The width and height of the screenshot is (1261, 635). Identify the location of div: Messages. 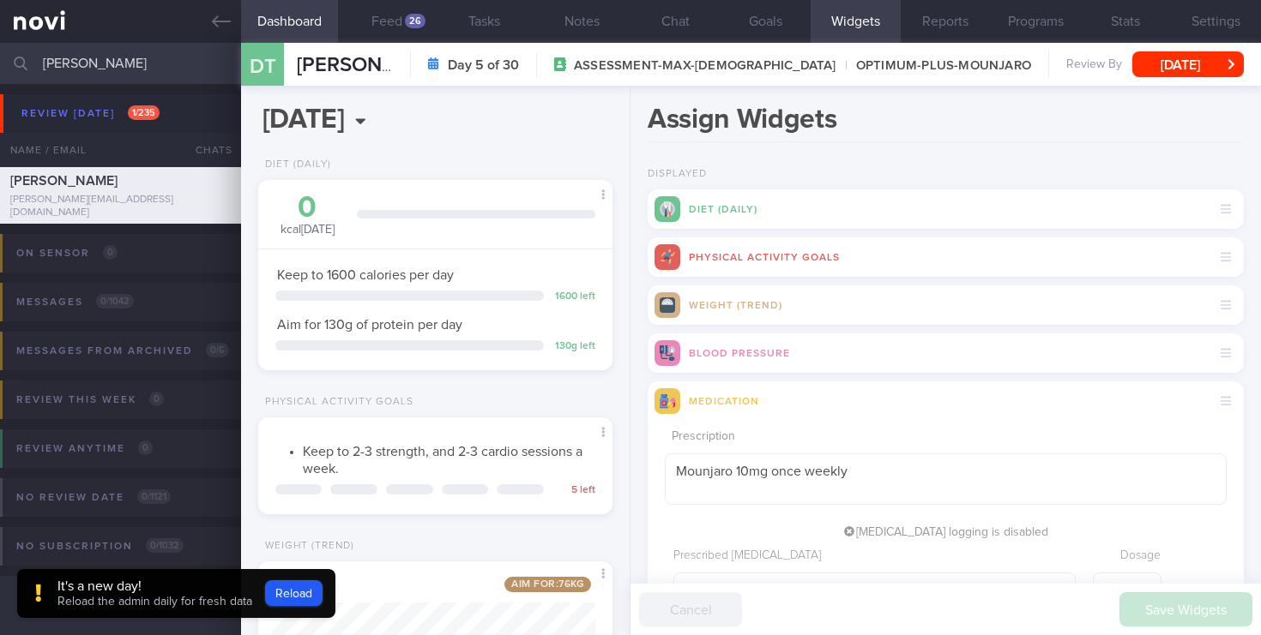
(75, 302).